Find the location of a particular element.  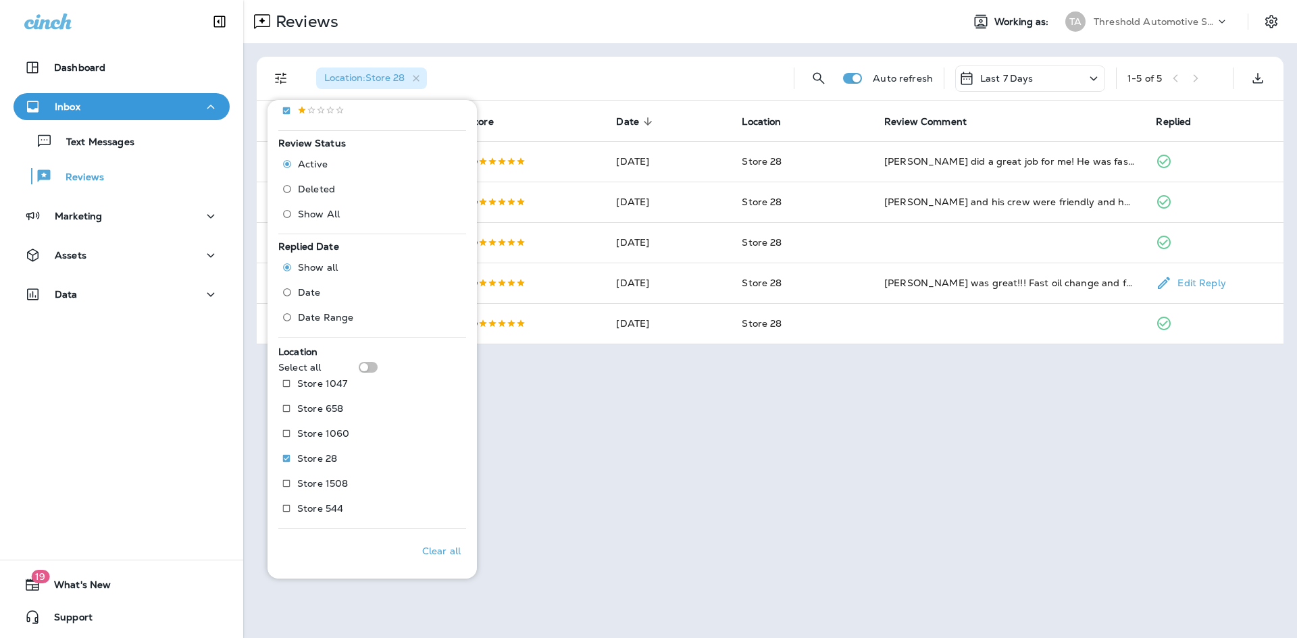

span: 19 is located at coordinates (40, 577).